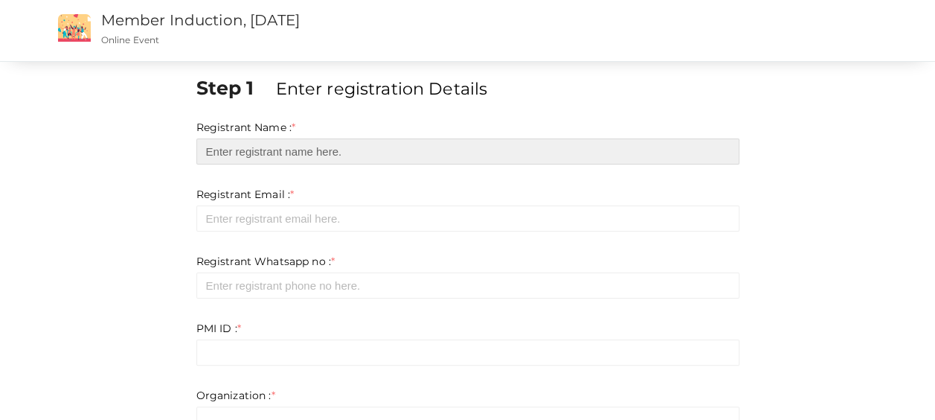  What do you see at coordinates (468, 151) in the screenshot?
I see `input: Enter registrant name here.` at bounding box center [468, 151].